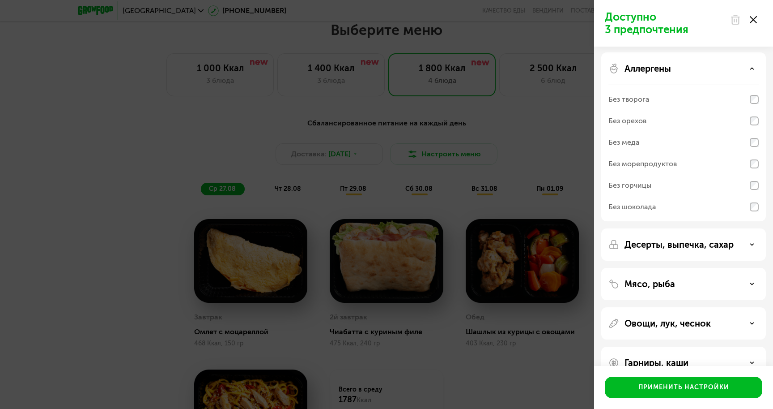  What do you see at coordinates (648, 68) in the screenshot?
I see `p: Аллергены` at bounding box center [648, 68].